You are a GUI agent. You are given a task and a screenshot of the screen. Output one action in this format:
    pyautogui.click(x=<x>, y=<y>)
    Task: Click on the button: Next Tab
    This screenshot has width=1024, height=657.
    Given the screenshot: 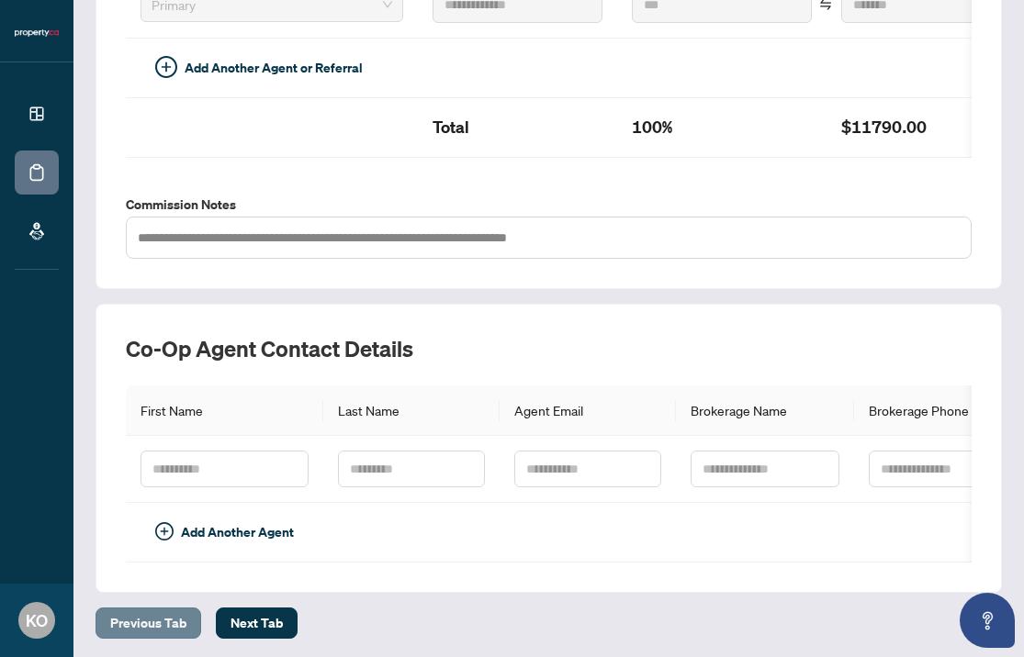 What is the action you would take?
    pyautogui.click(x=256, y=623)
    